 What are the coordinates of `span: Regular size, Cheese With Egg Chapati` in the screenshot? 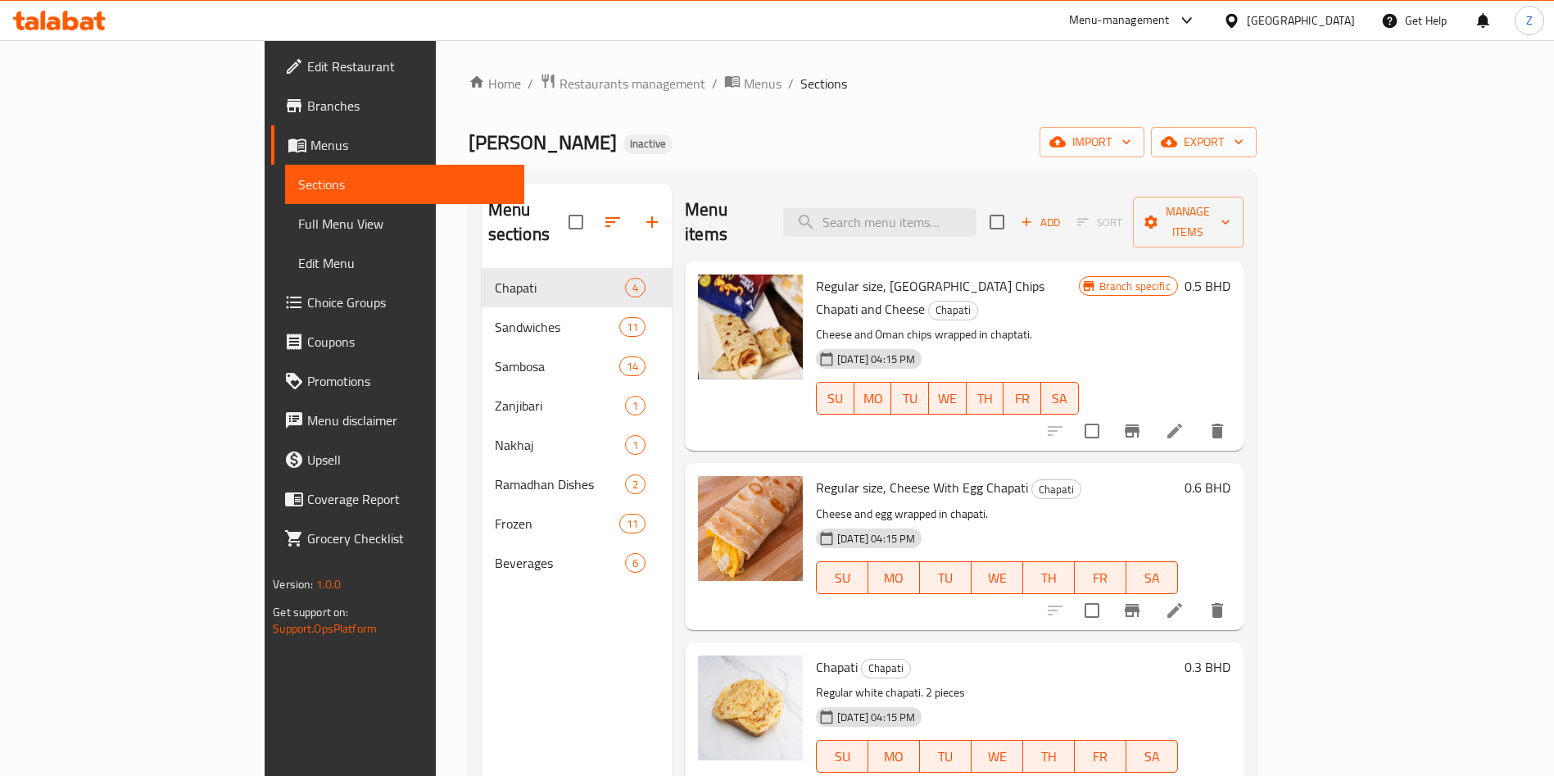 It's located at (921, 487).